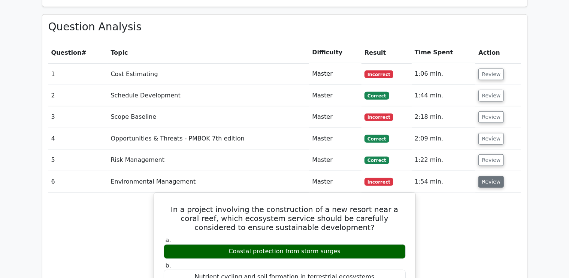 The image size is (569, 278). I want to click on span: a., so click(168, 240).